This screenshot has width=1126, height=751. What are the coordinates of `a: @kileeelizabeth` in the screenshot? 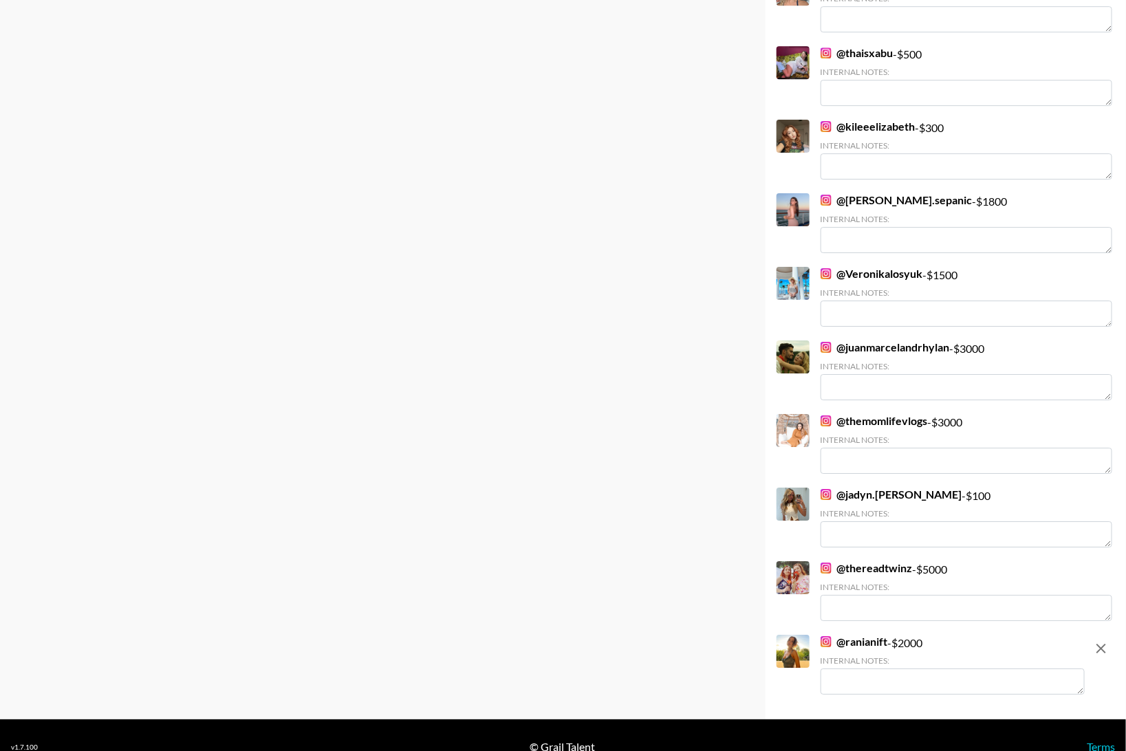 It's located at (868, 127).